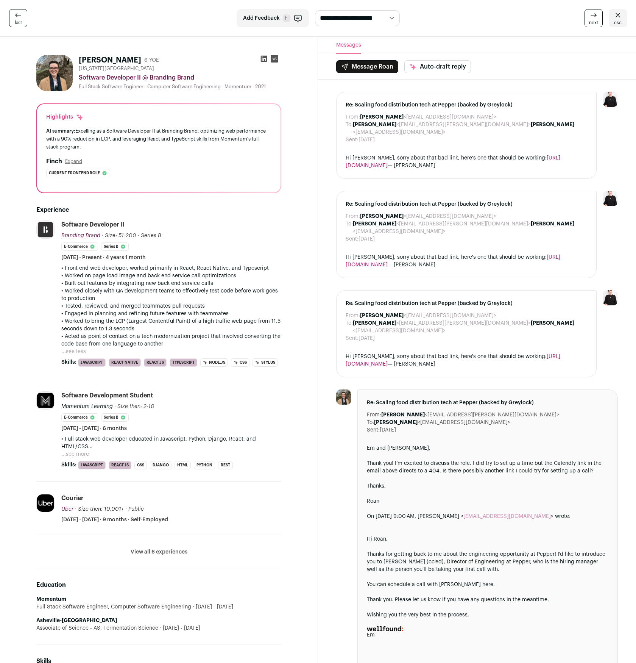 This screenshot has height=663, width=636. What do you see at coordinates (45, 400) in the screenshot?
I see `img: cd032eda6e6c0bc8e5a5fe832e24fc7bcace15dabd2e617ae1bf9ea4ead20ac8` at bounding box center [45, 400].